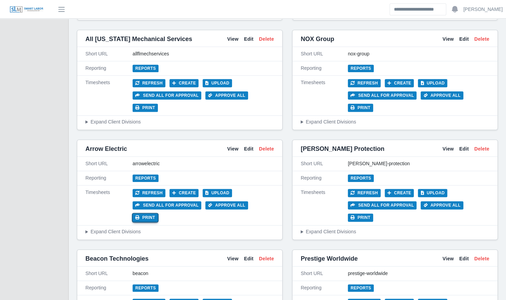 This screenshot has height=300, width=506. Describe the element at coordinates (203, 273) in the screenshot. I see `div: beacon` at that location.